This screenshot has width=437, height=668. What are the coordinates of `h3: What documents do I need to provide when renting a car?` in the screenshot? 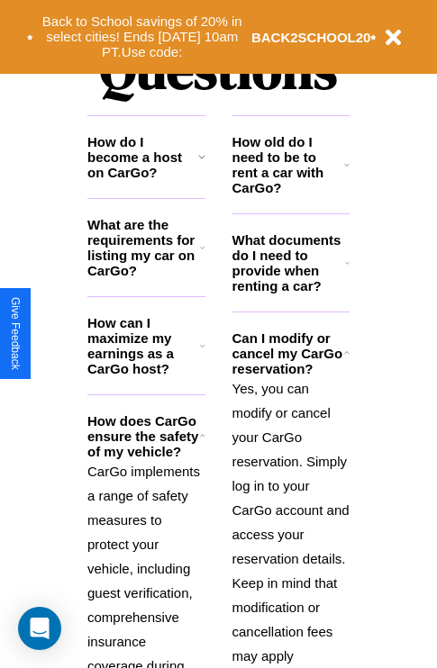 It's located at (289, 263).